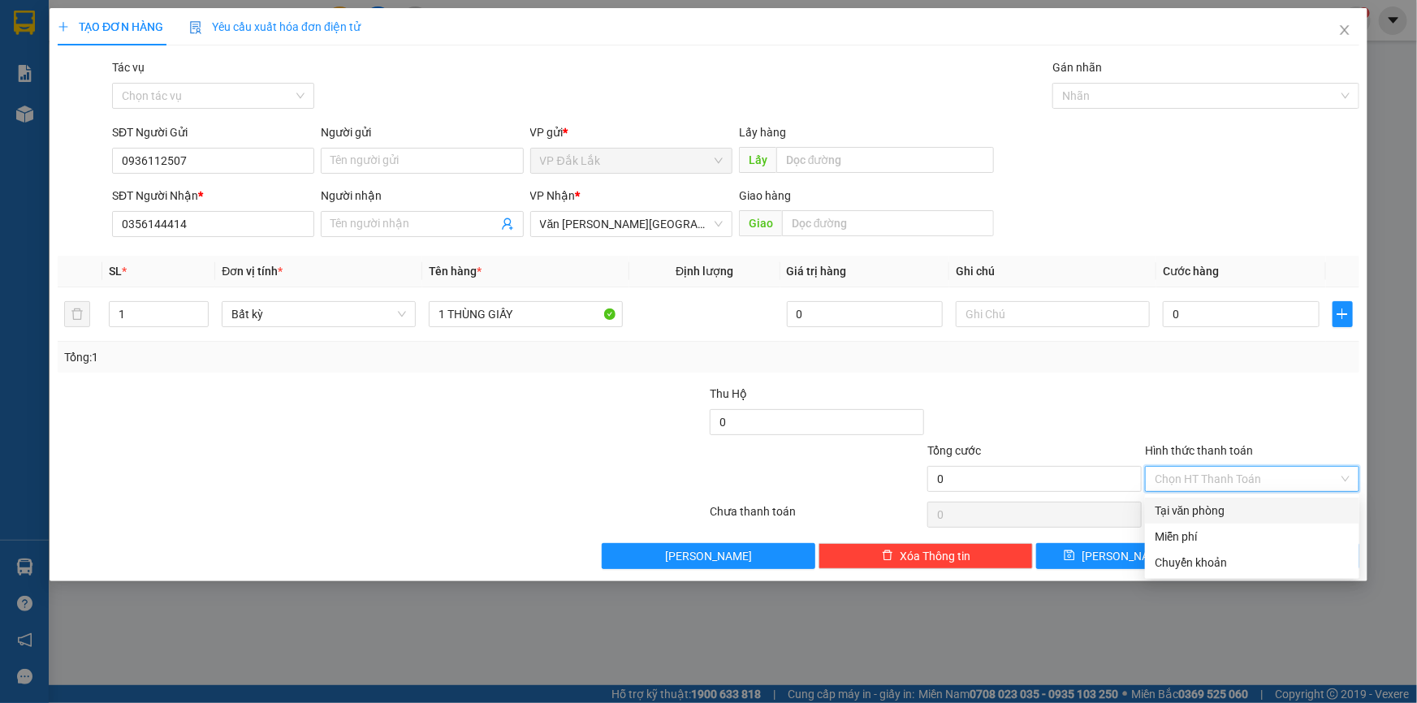  What do you see at coordinates (507, 224) in the screenshot?
I see `span: user-add` at bounding box center [507, 224].